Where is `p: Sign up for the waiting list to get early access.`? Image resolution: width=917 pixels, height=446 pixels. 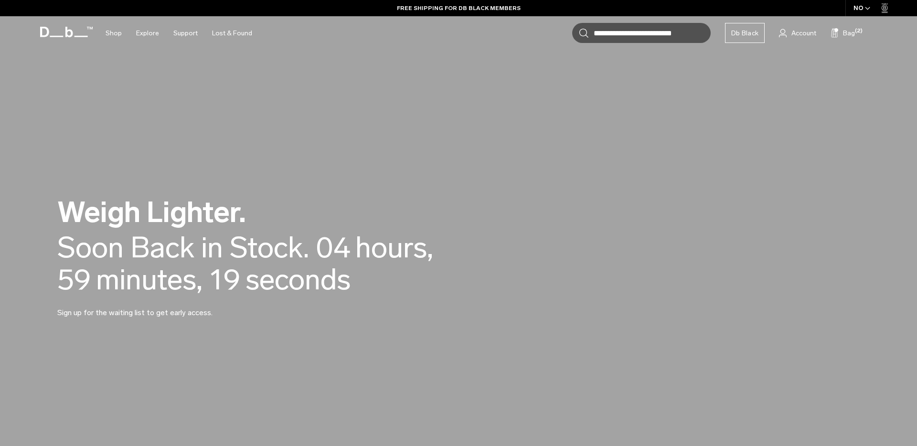
p: Sign up for the waiting list to get early access. is located at coordinates (172, 307).